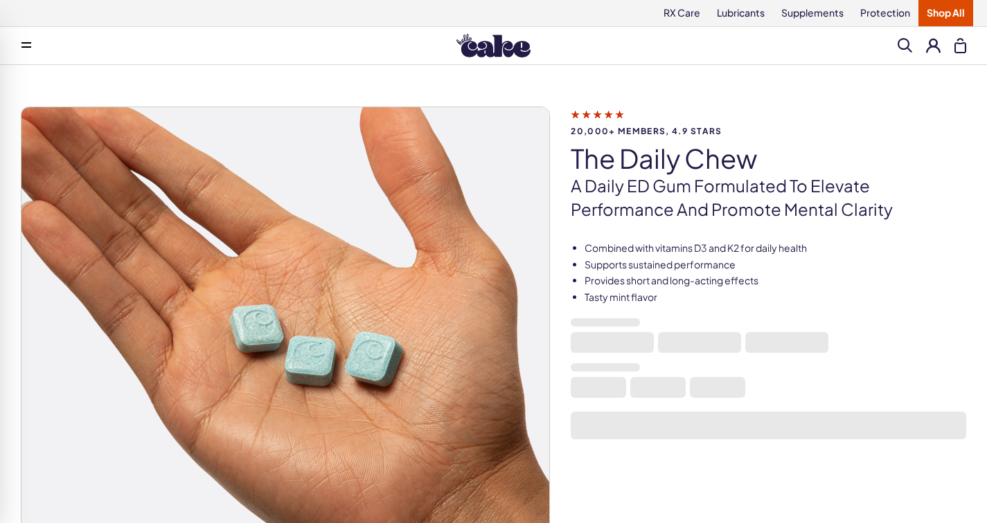 This screenshot has width=987, height=523. I want to click on a: 20,000+ members, 4.9 stars, so click(768, 122).